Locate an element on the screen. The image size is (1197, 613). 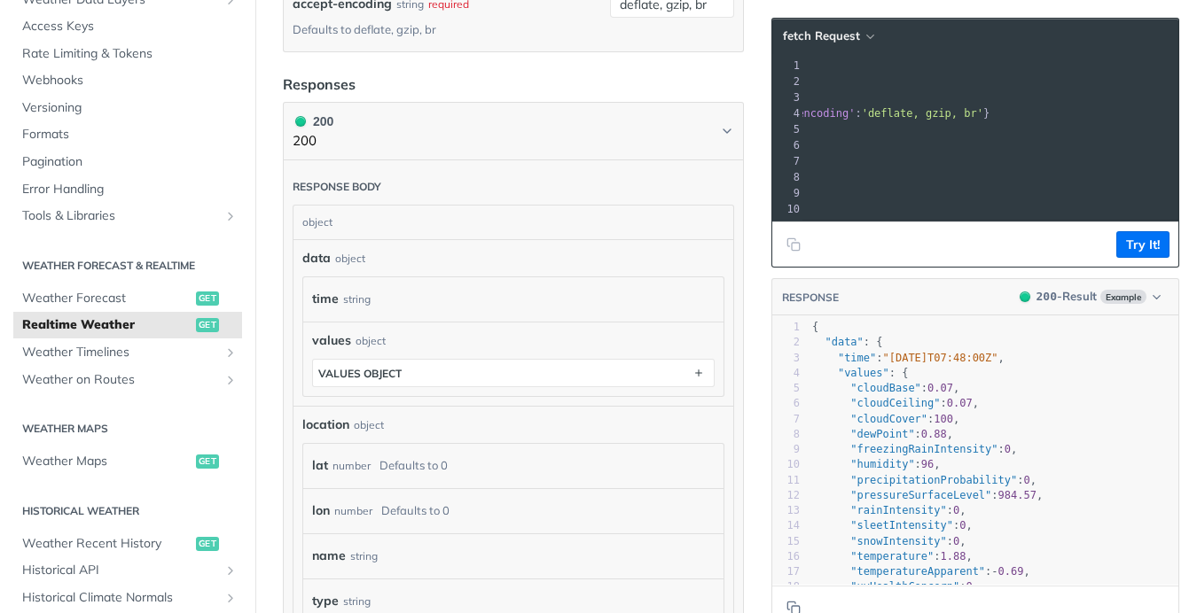
p: 200 is located at coordinates (313, 141).